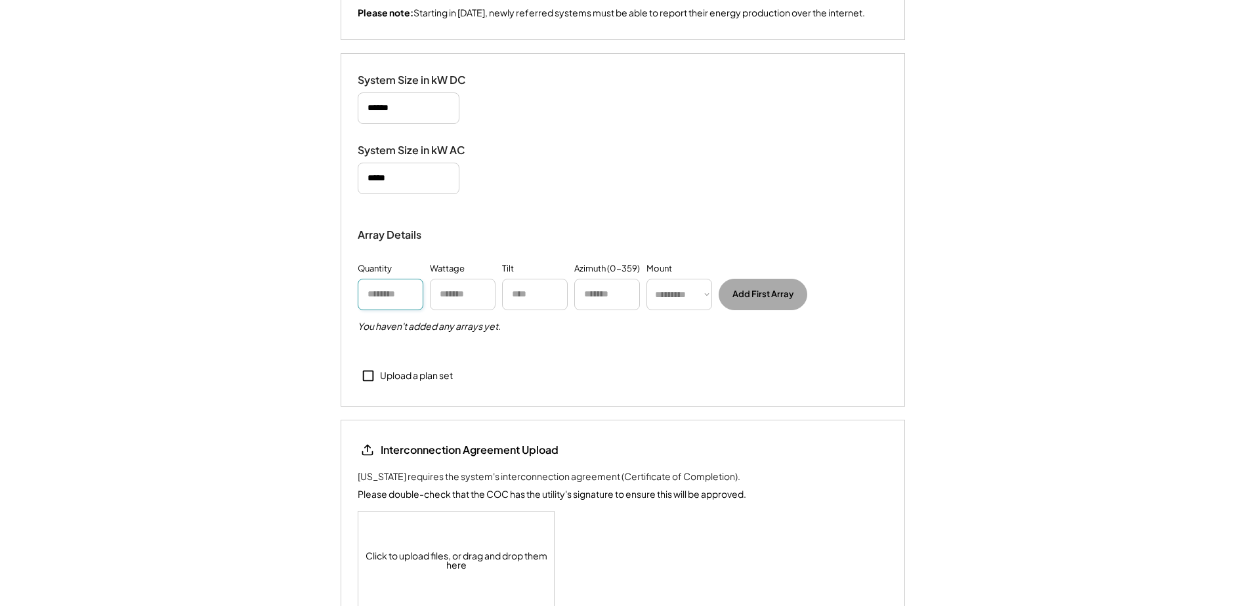 The width and height of the screenshot is (1245, 606). What do you see at coordinates (552, 494) in the screenshot?
I see `div: Please double-check that the COC has the utility's signature to ensure this will be approved.` at bounding box center [552, 494].